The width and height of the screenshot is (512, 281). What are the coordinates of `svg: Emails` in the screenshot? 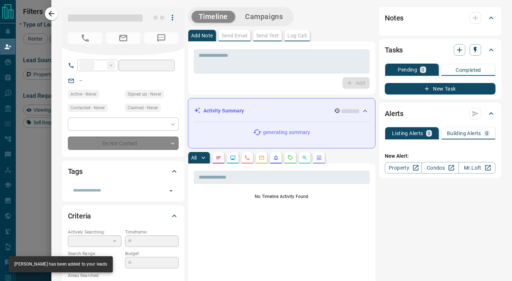 It's located at (261, 158).